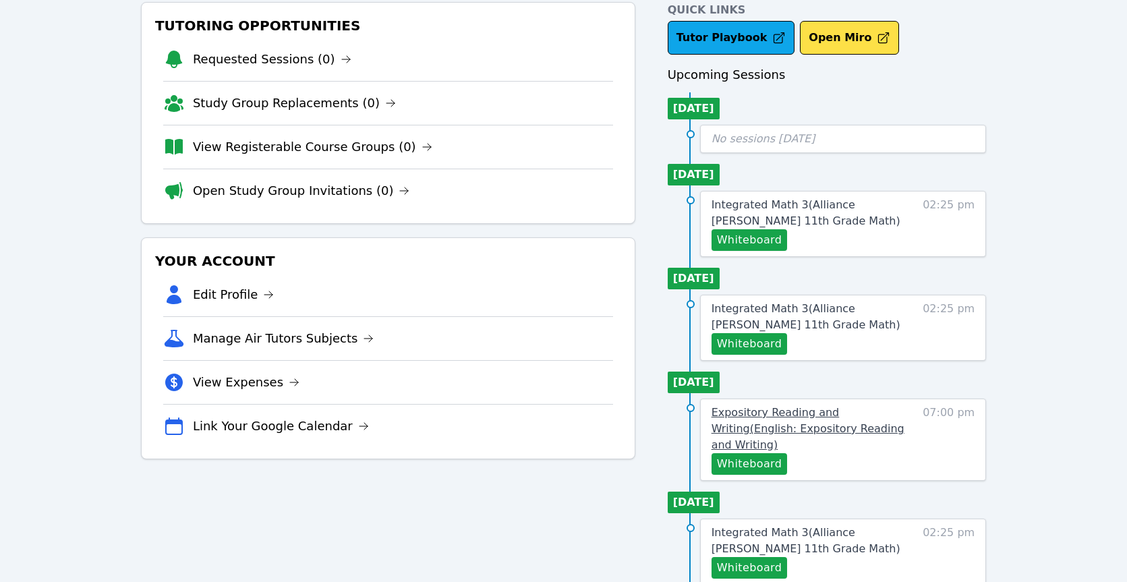 The image size is (1127, 582). What do you see at coordinates (827, 10) in the screenshot?
I see `h4: Quick Links` at bounding box center [827, 10].